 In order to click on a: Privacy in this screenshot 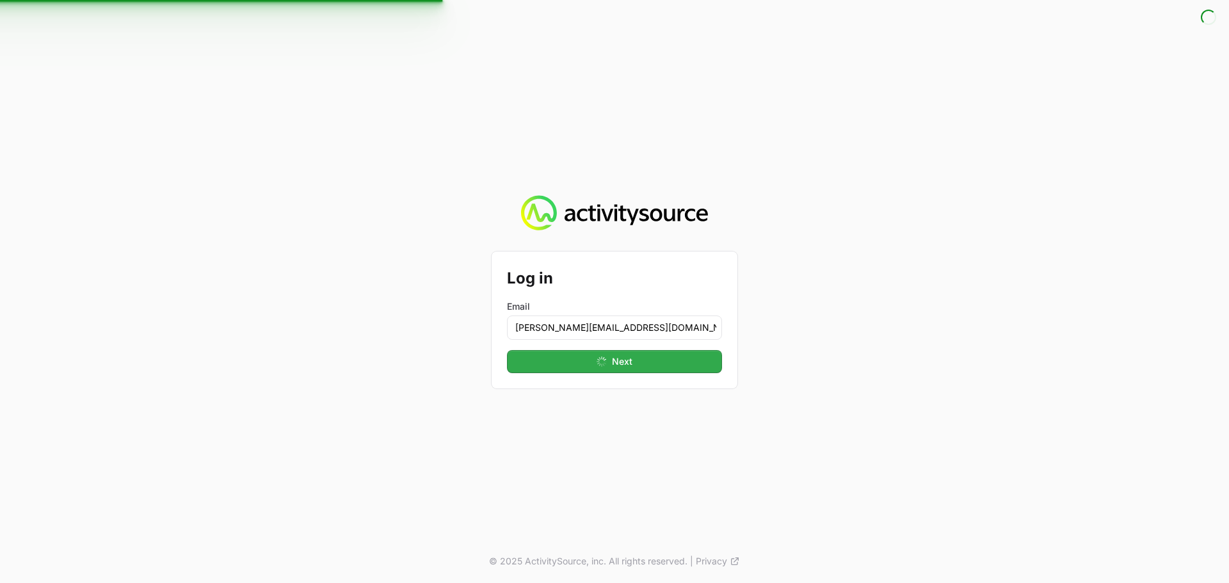, I will do `click(717, 561)`.